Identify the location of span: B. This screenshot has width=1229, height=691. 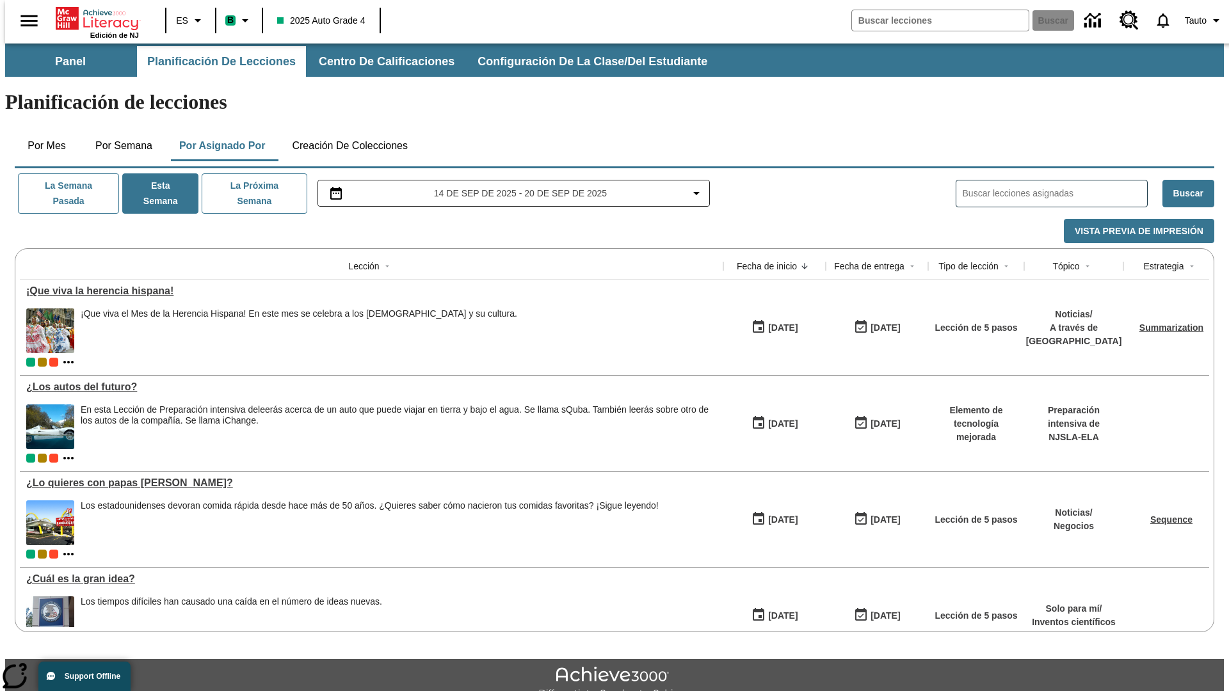
(230, 20).